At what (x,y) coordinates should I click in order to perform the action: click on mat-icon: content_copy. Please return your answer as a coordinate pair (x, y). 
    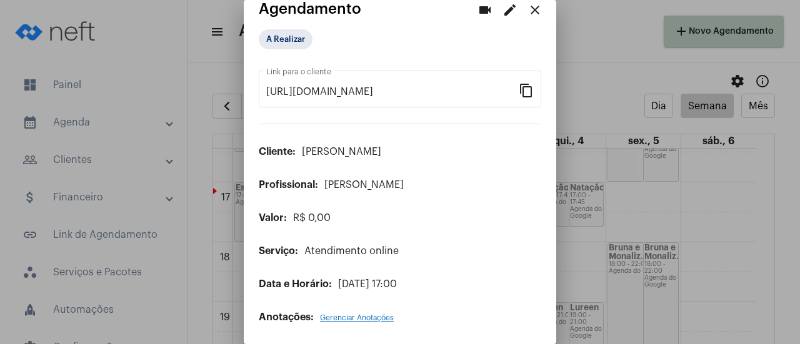
    Looking at the image, I should click on (526, 90).